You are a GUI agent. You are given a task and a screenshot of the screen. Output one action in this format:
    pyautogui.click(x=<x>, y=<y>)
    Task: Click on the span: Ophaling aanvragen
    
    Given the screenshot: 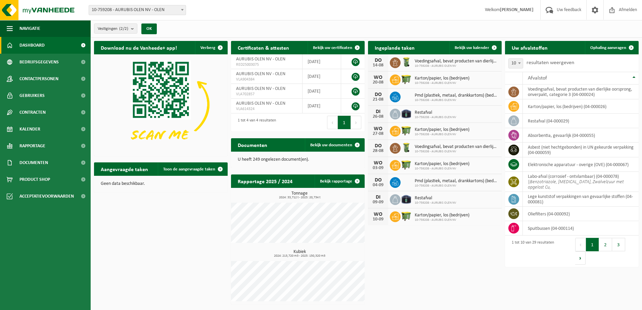 What is the action you would take?
    pyautogui.click(x=609, y=48)
    